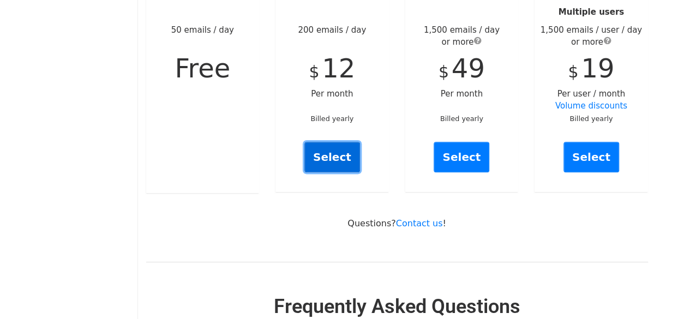 The height and width of the screenshot is (319, 690). I want to click on span: 12, so click(338, 68).